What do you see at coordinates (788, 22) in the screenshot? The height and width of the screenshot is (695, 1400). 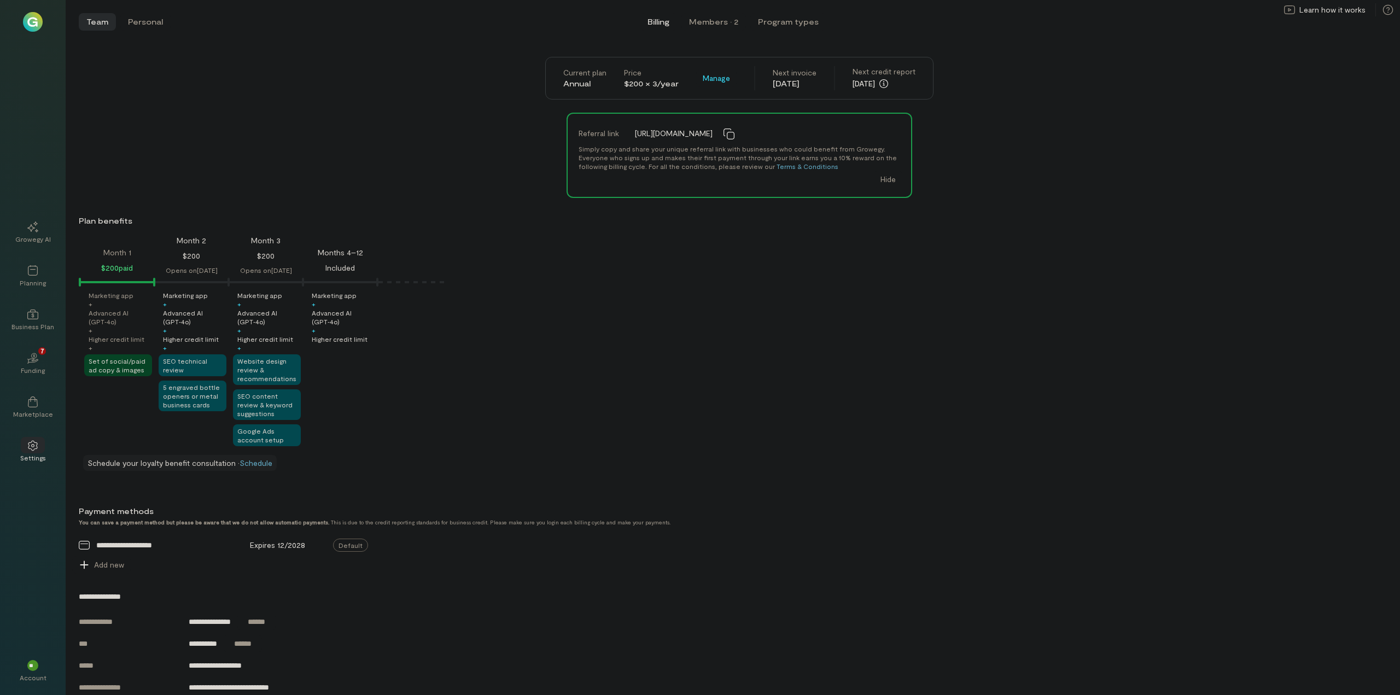 I see `button: Program types` at bounding box center [788, 22].